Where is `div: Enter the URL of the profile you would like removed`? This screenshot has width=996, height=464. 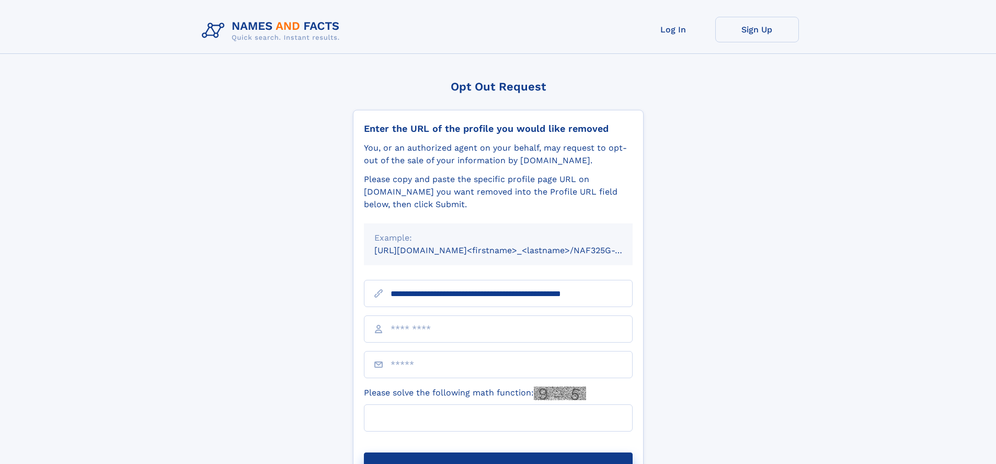 div: Enter the URL of the profile you would like removed is located at coordinates (498, 129).